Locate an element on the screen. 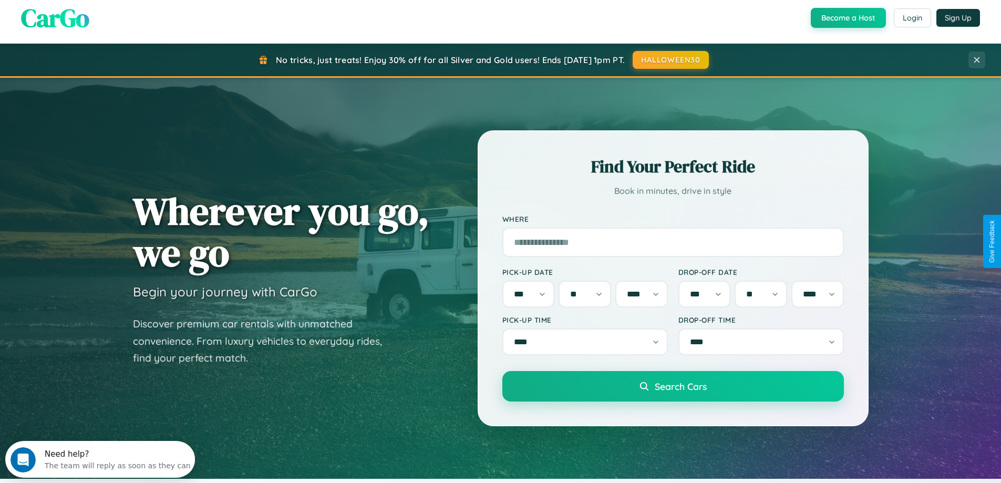 The height and width of the screenshot is (483, 1001). div: Give Feedback is located at coordinates (992, 241).